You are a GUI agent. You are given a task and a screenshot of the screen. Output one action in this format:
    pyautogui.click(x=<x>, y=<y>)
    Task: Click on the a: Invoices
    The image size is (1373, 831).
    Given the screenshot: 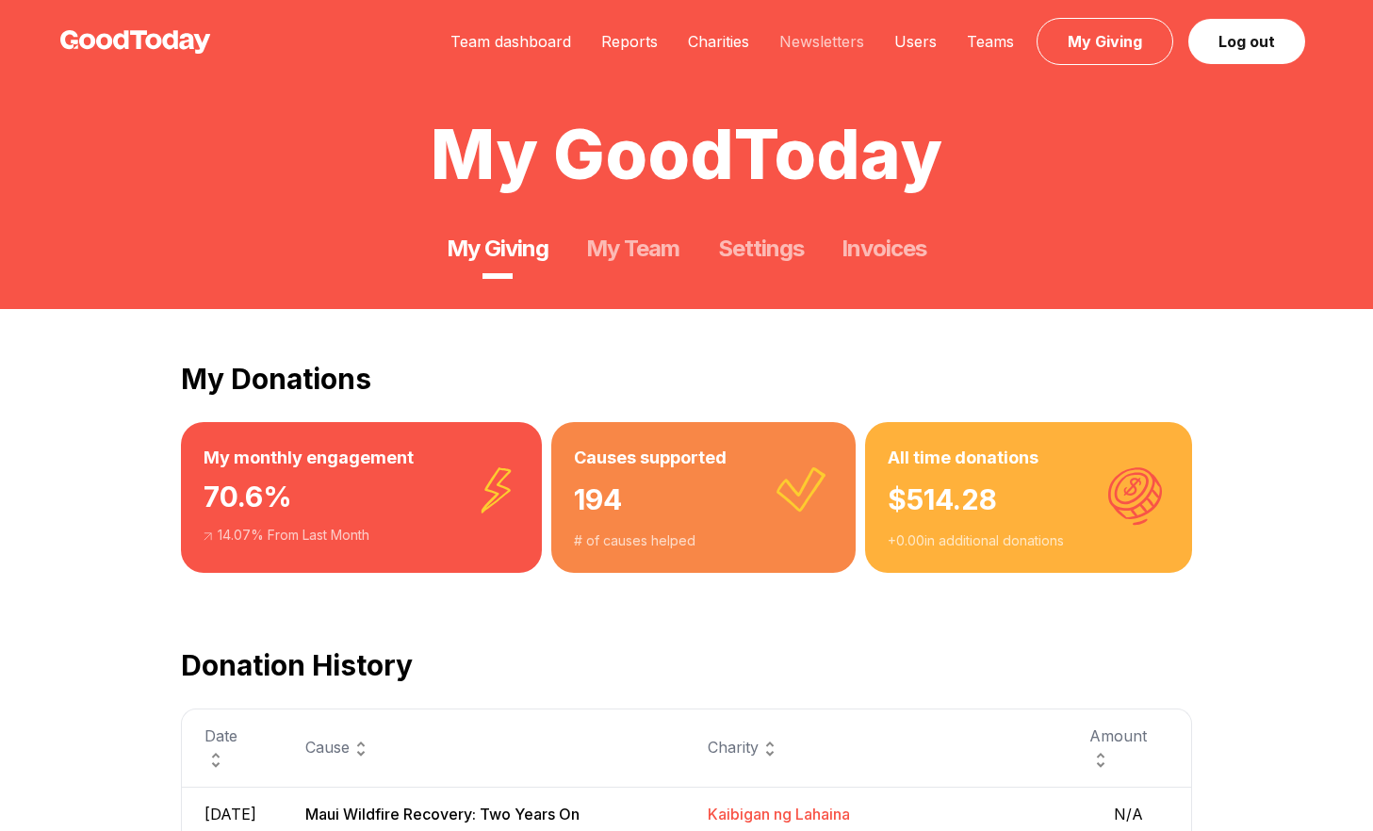 What is the action you would take?
    pyautogui.click(x=884, y=249)
    